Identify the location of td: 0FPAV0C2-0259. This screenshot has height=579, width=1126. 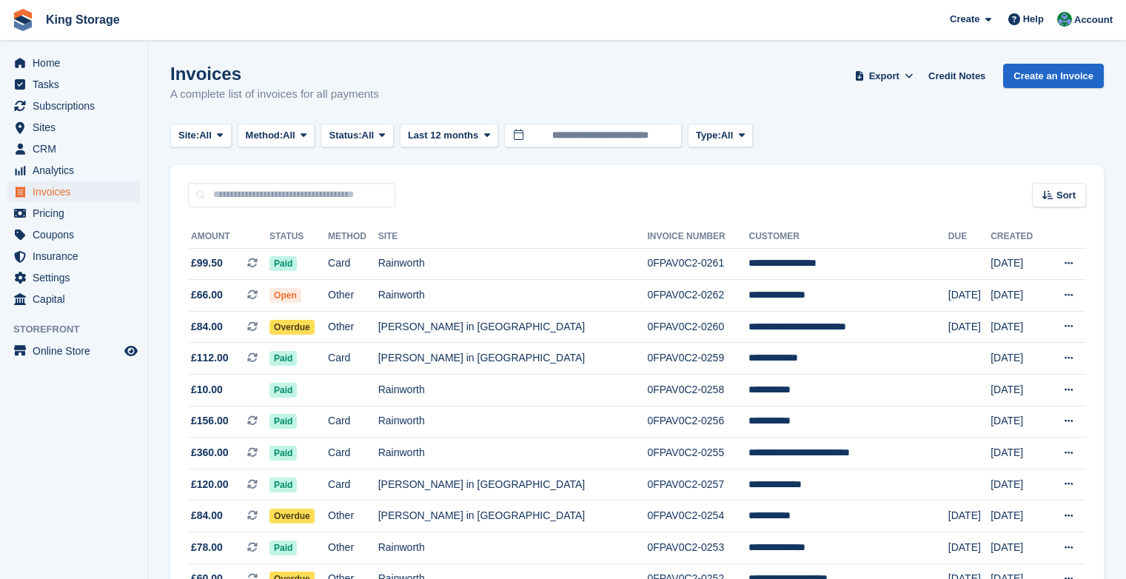
(697, 358).